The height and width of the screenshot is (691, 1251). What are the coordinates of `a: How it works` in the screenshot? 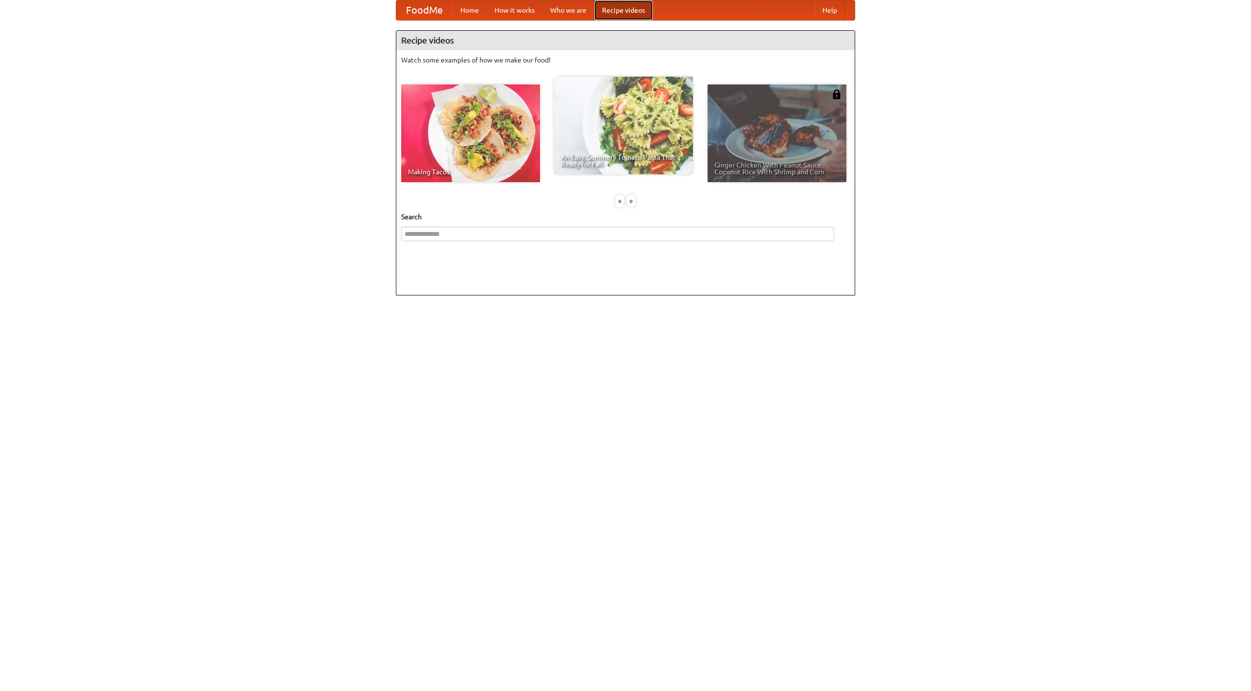 It's located at (515, 10).